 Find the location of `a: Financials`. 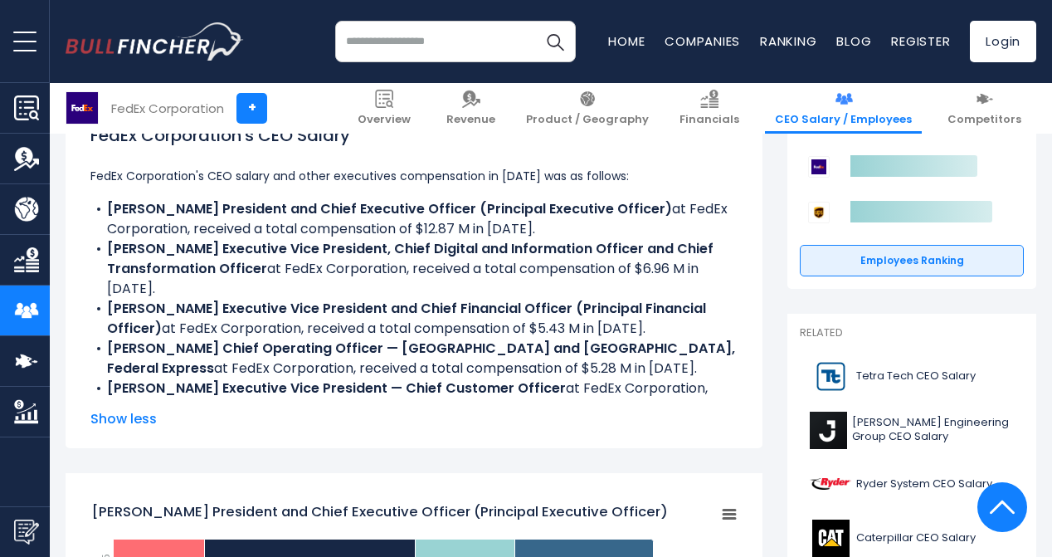

a: Financials is located at coordinates (709, 108).